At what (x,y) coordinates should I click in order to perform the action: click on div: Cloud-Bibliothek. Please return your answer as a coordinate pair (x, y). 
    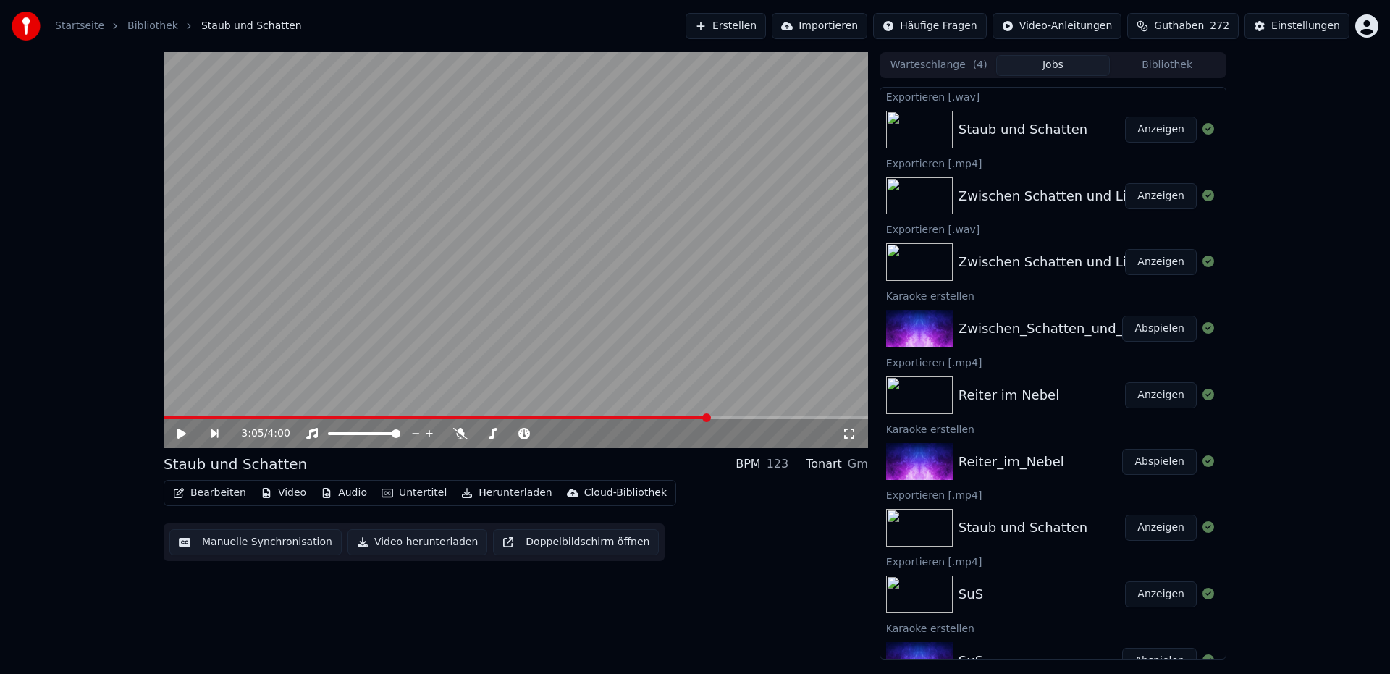
    Looking at the image, I should click on (626, 493).